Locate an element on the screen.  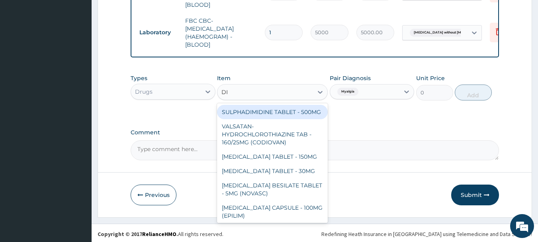
label: Item is located at coordinates (224, 78).